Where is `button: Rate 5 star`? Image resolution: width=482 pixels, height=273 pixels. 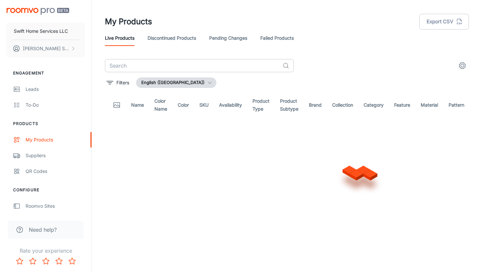 button: Rate 5 star is located at coordinates (72, 261).